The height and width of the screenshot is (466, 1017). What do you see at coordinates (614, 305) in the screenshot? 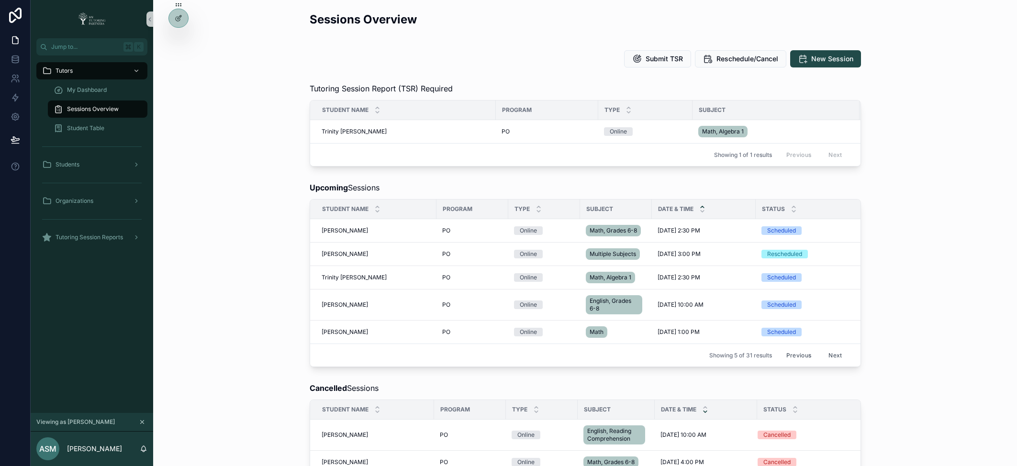
I see `span: English, Grades 6-8` at bounding box center [614, 305].